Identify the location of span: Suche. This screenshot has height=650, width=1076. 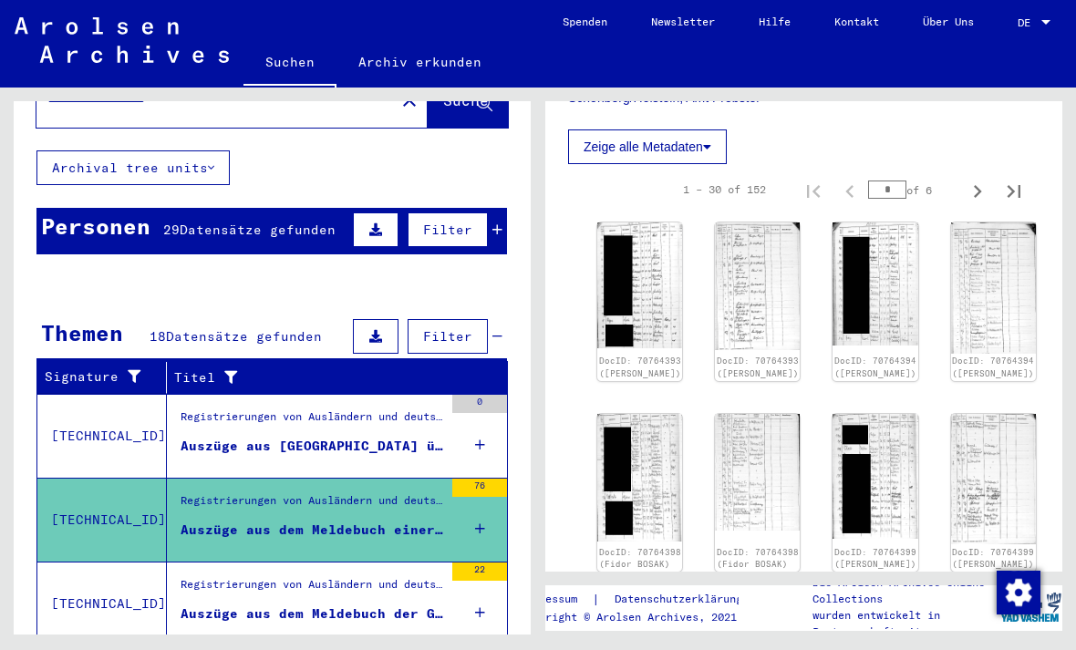
(466, 100).